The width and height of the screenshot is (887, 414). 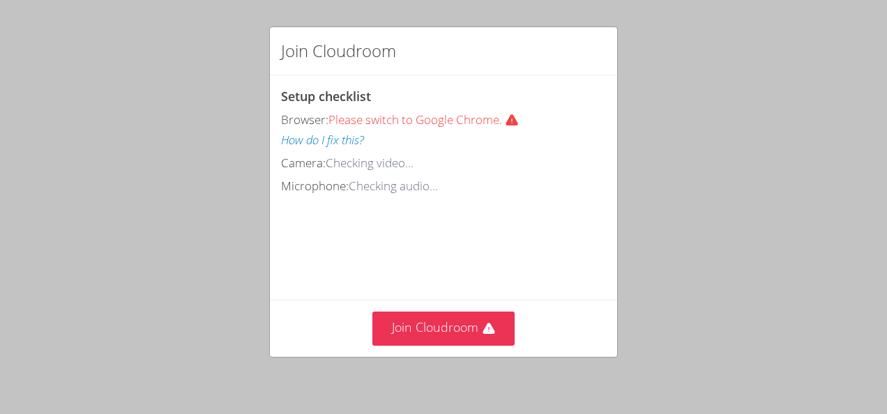 What do you see at coordinates (370, 162) in the screenshot?
I see `span: Checking video...` at bounding box center [370, 162].